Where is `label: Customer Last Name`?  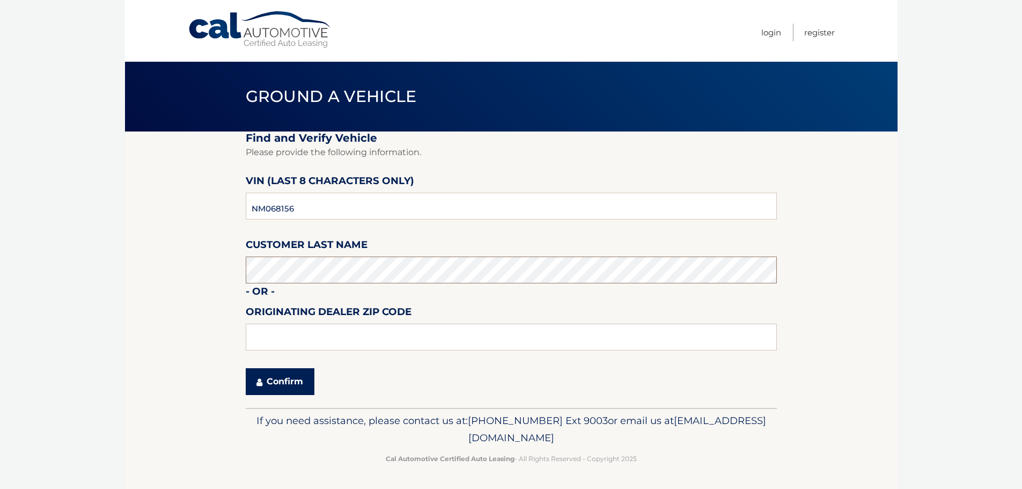 label: Customer Last Name is located at coordinates (306, 246).